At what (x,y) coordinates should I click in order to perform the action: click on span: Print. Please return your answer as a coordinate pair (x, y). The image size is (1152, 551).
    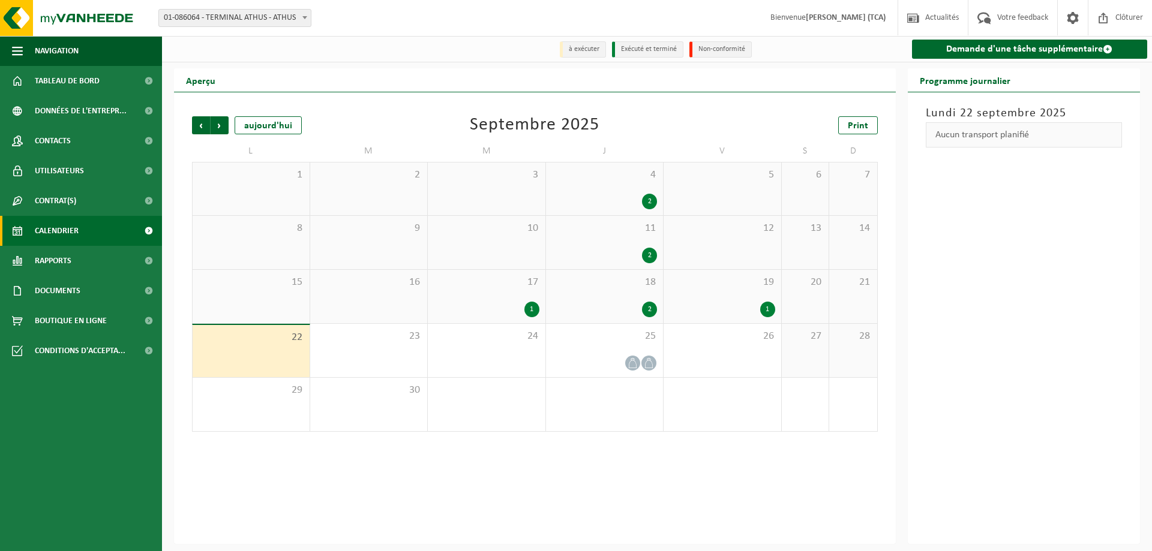
    Looking at the image, I should click on (858, 126).